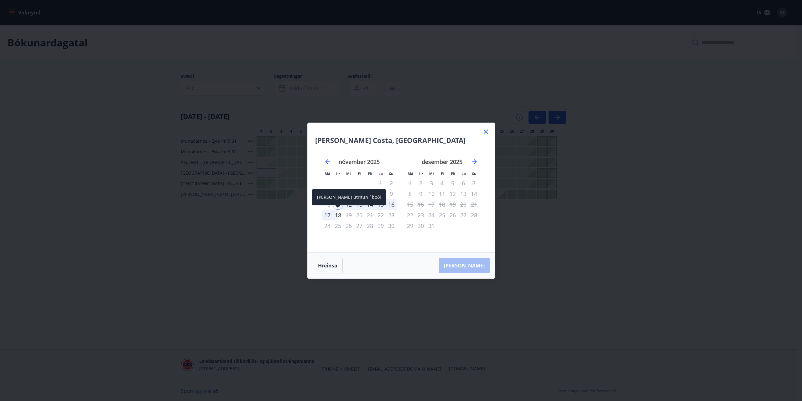 The height and width of the screenshot is (401, 802). What do you see at coordinates (463, 215) in the screenshot?
I see `td: Not available. laugardagur, 27. desember 2025` at bounding box center [463, 215].